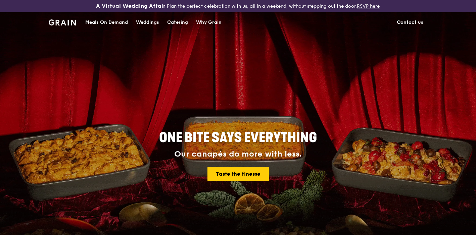 The height and width of the screenshot is (235, 476). Describe the element at coordinates (62, 22) in the screenshot. I see `img: Grain` at that location.